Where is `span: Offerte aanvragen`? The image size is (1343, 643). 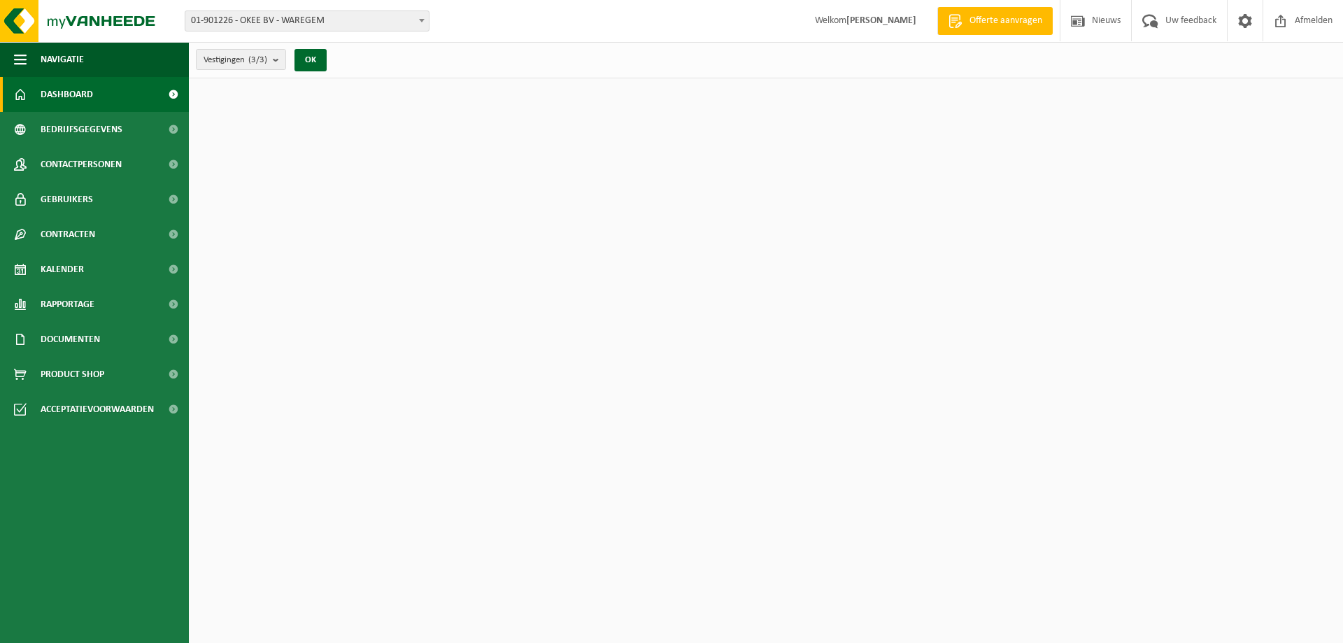
span: Offerte aanvragen is located at coordinates (1006, 21).